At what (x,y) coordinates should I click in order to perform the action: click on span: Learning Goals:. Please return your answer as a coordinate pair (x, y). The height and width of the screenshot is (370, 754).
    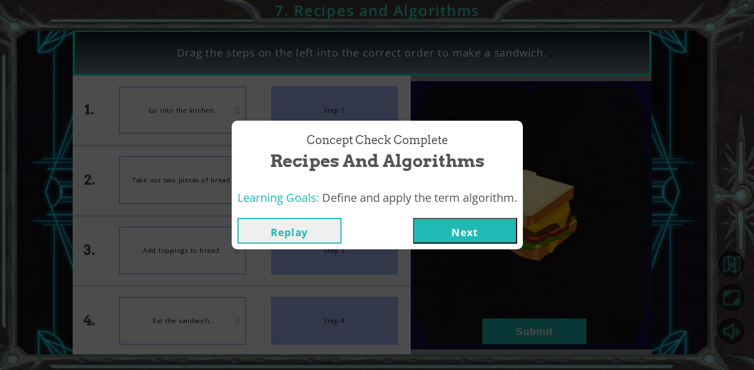
    Looking at the image, I should click on (278, 197).